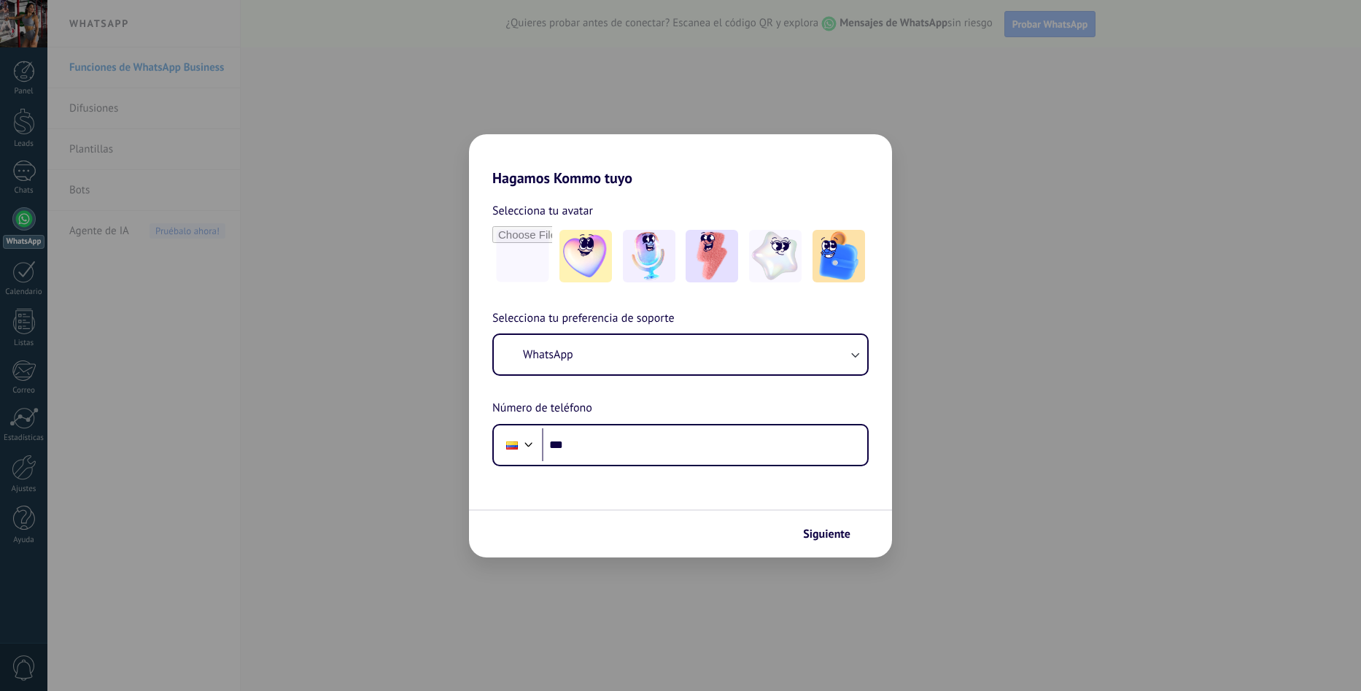  I want to click on span: WhatsApp, so click(548, 355).